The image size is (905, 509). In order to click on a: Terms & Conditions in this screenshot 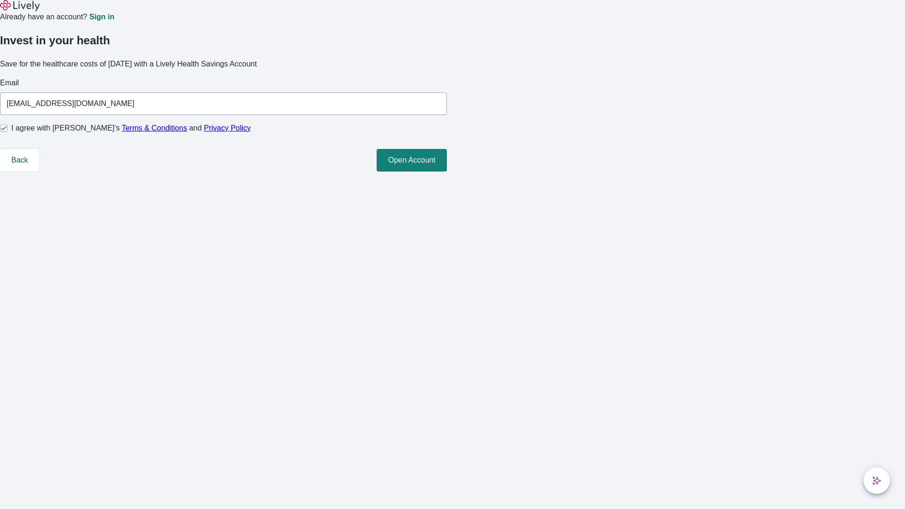, I will do `click(154, 128)`.